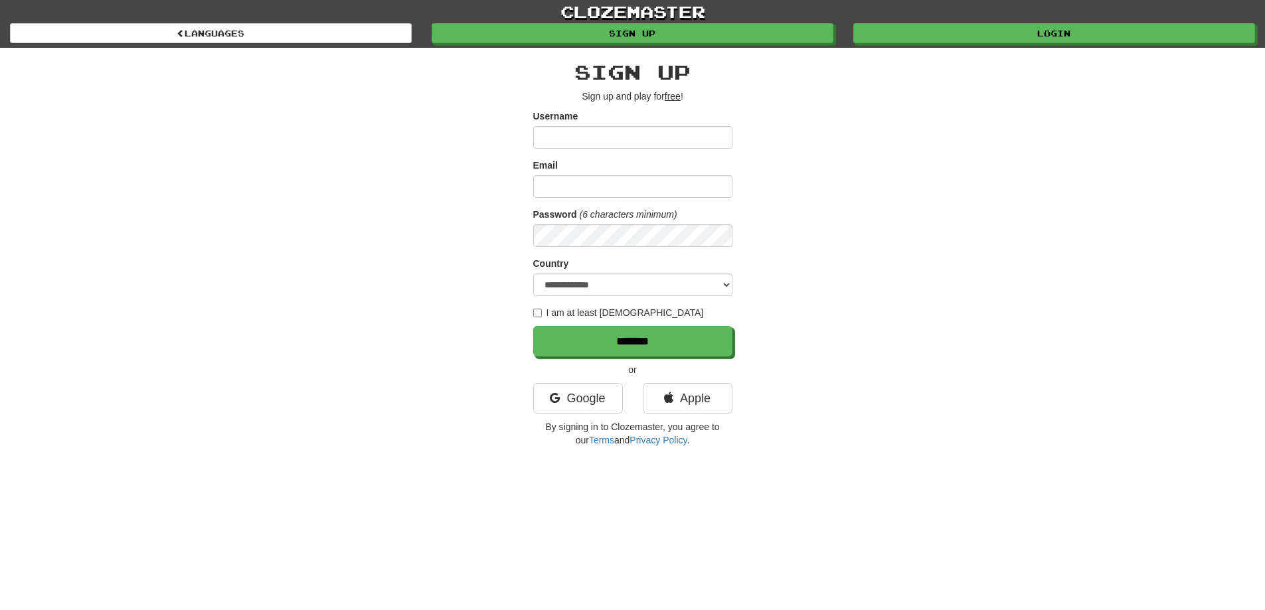 This screenshot has width=1265, height=610. What do you see at coordinates (633, 434) in the screenshot?
I see `p: By signing in to Clozemaster, you agree to our and .` at bounding box center [633, 434].